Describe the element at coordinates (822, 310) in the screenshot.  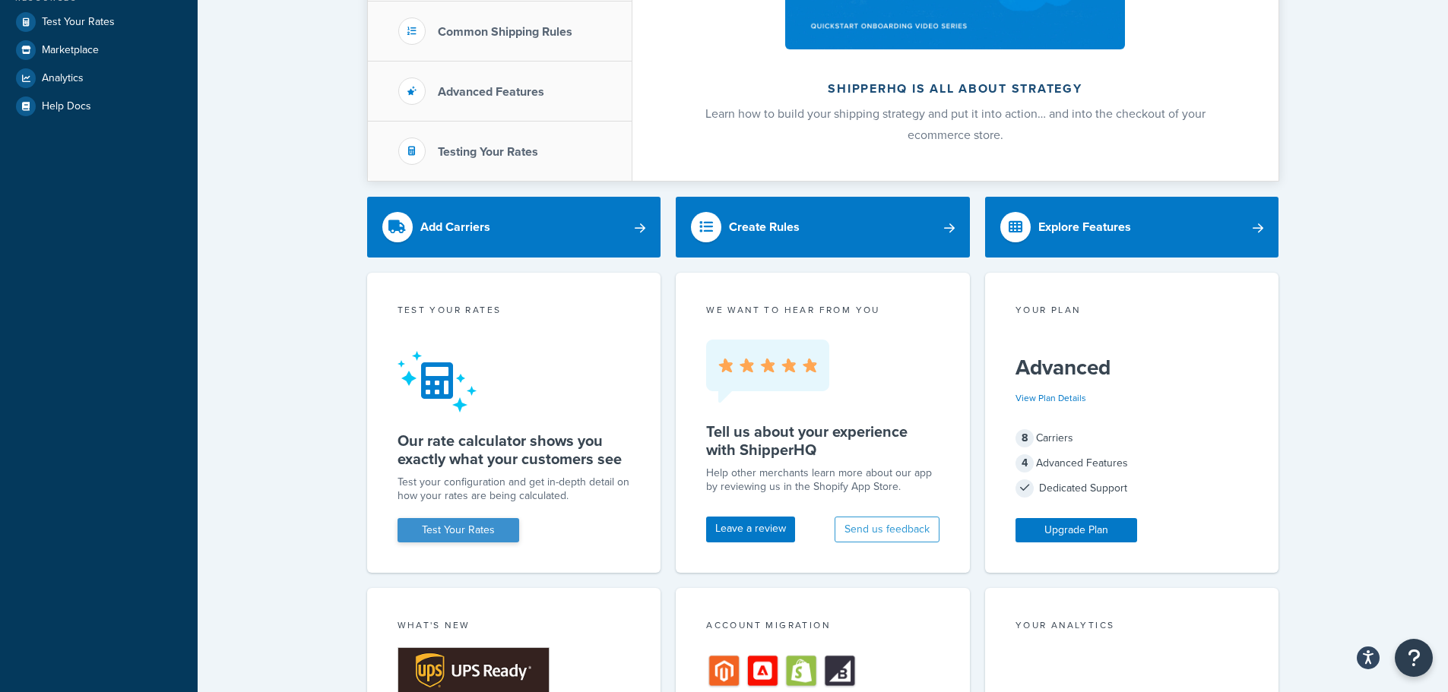
I see `p: we want to hear from you` at that location.